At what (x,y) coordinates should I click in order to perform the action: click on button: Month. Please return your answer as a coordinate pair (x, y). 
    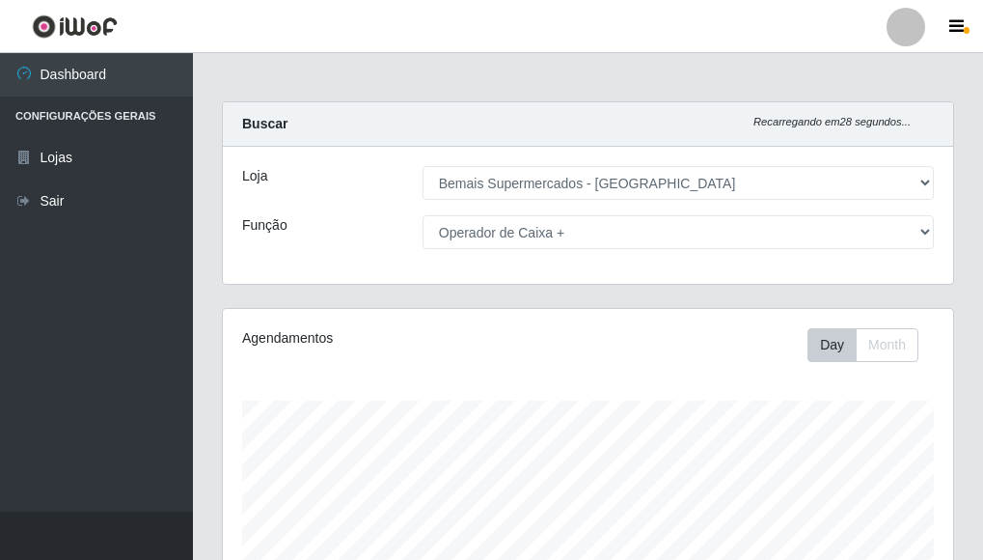
    Looking at the image, I should click on (887, 344).